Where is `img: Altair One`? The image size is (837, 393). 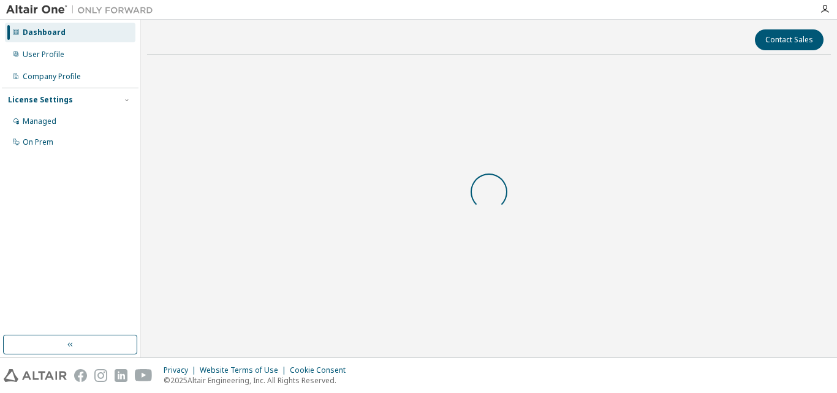
img: Altair One is located at coordinates (83, 10).